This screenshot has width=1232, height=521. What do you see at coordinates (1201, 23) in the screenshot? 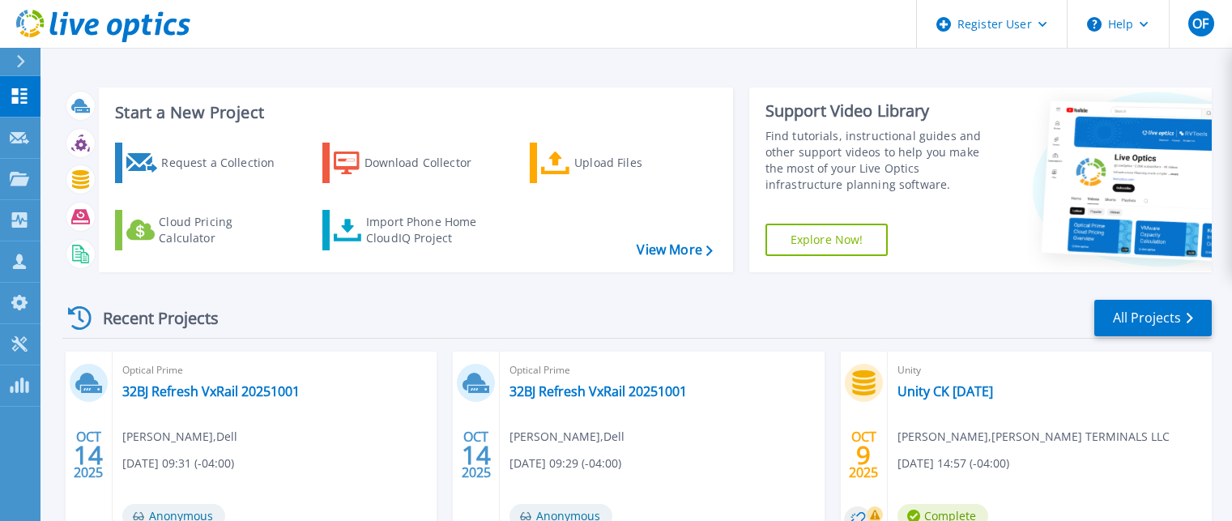
I see `span: OF` at bounding box center [1201, 23].